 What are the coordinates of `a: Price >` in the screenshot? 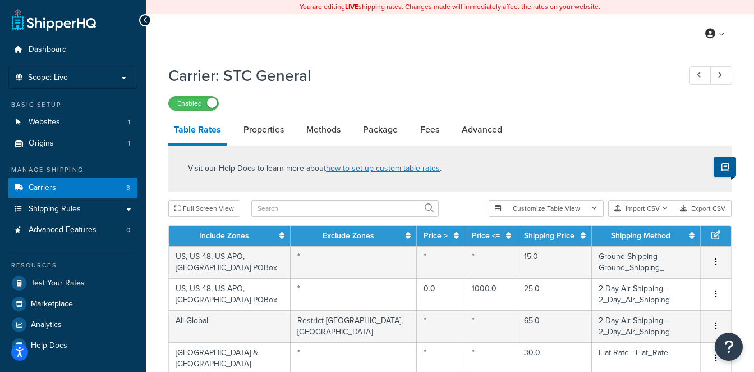 It's located at (436, 235).